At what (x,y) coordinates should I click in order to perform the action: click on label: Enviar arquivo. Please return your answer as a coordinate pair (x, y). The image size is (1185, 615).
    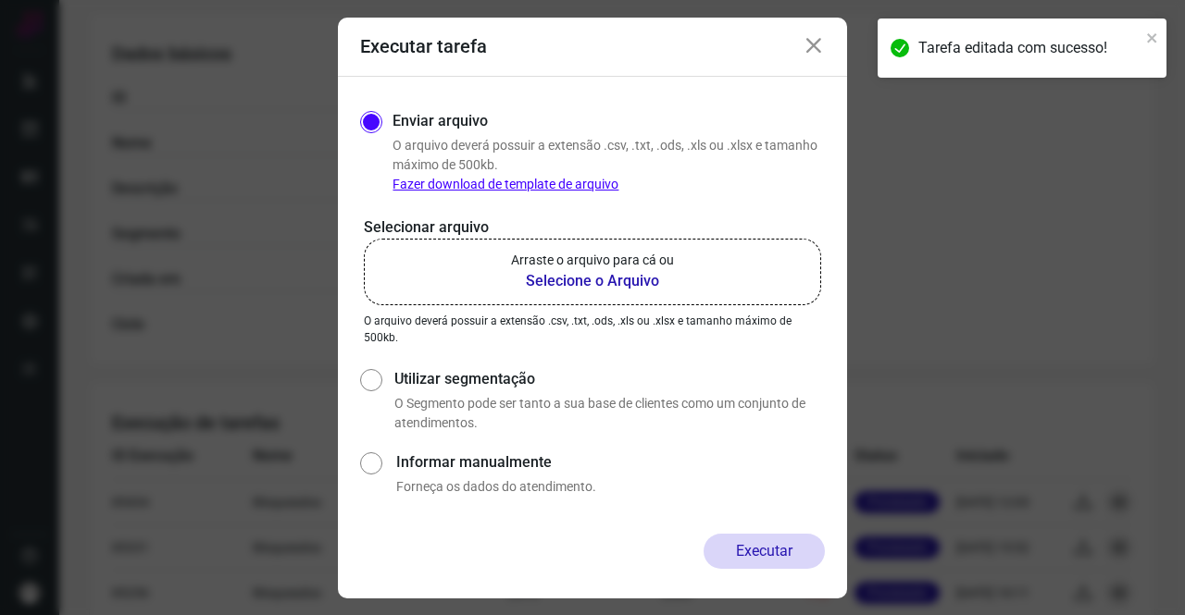
    Looking at the image, I should click on (440, 121).